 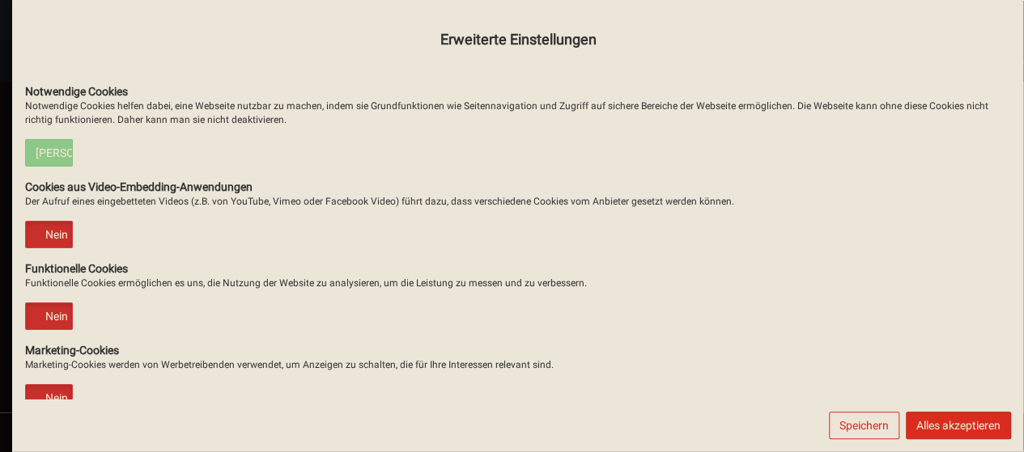 What do you see at coordinates (864, 426) in the screenshot?
I see `button: Speichern` at bounding box center [864, 426].